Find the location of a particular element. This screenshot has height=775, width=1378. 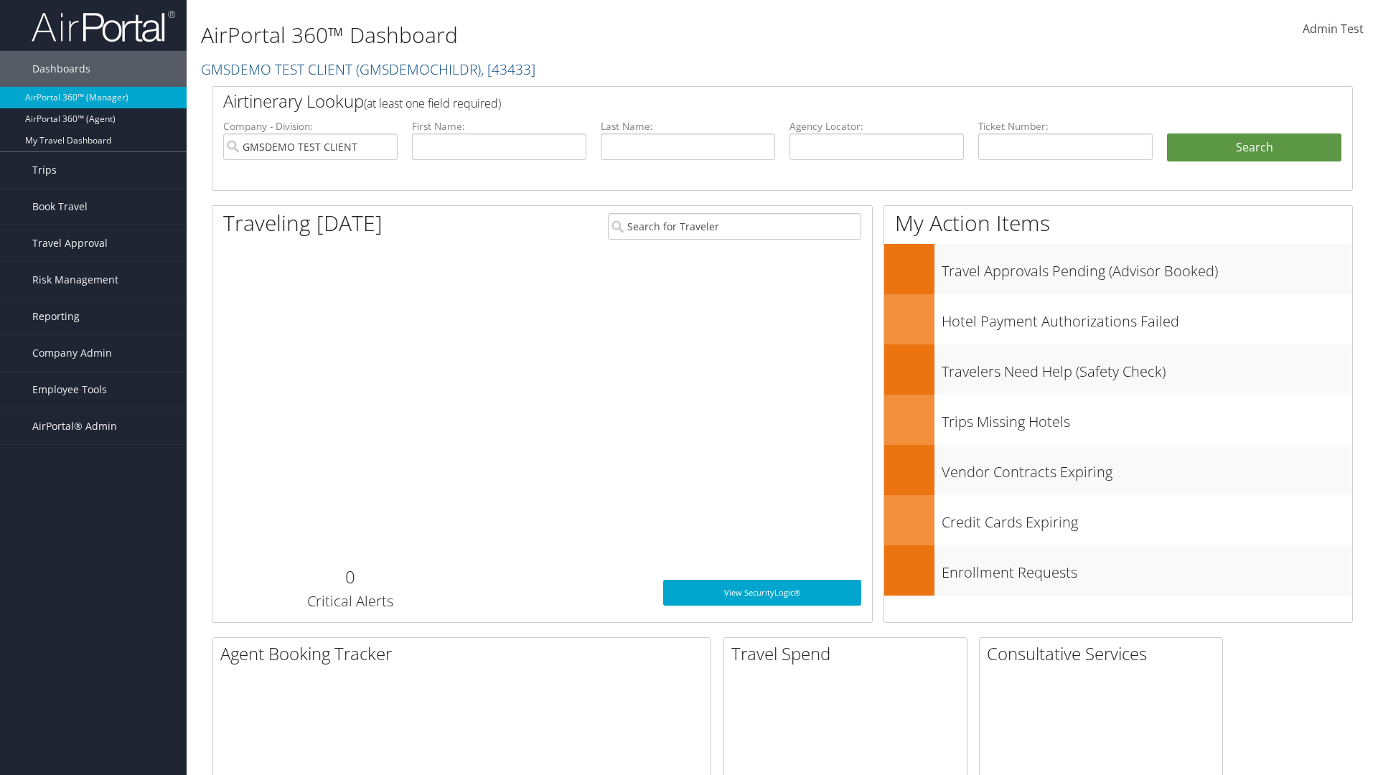

label: Ticket Number: is located at coordinates (1065, 126).